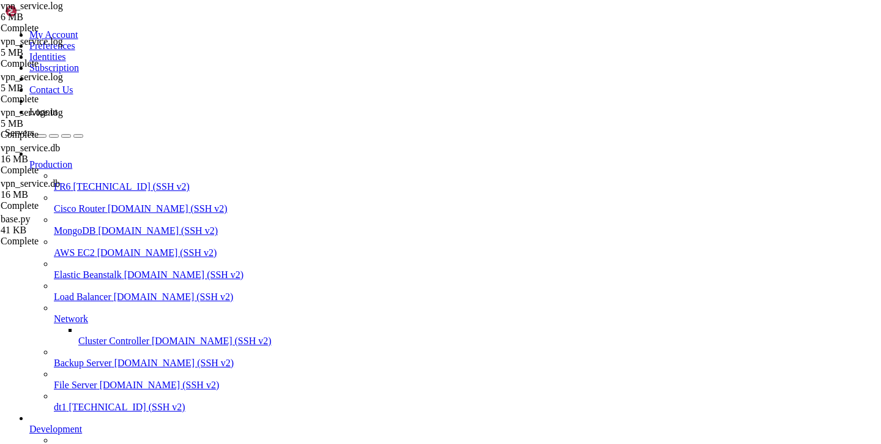 The width and height of the screenshot is (881, 444). Describe the element at coordinates (363, 223) in the screenshot. I see `x-row: To see these additional updates run: apt list --upgradable` at that location.